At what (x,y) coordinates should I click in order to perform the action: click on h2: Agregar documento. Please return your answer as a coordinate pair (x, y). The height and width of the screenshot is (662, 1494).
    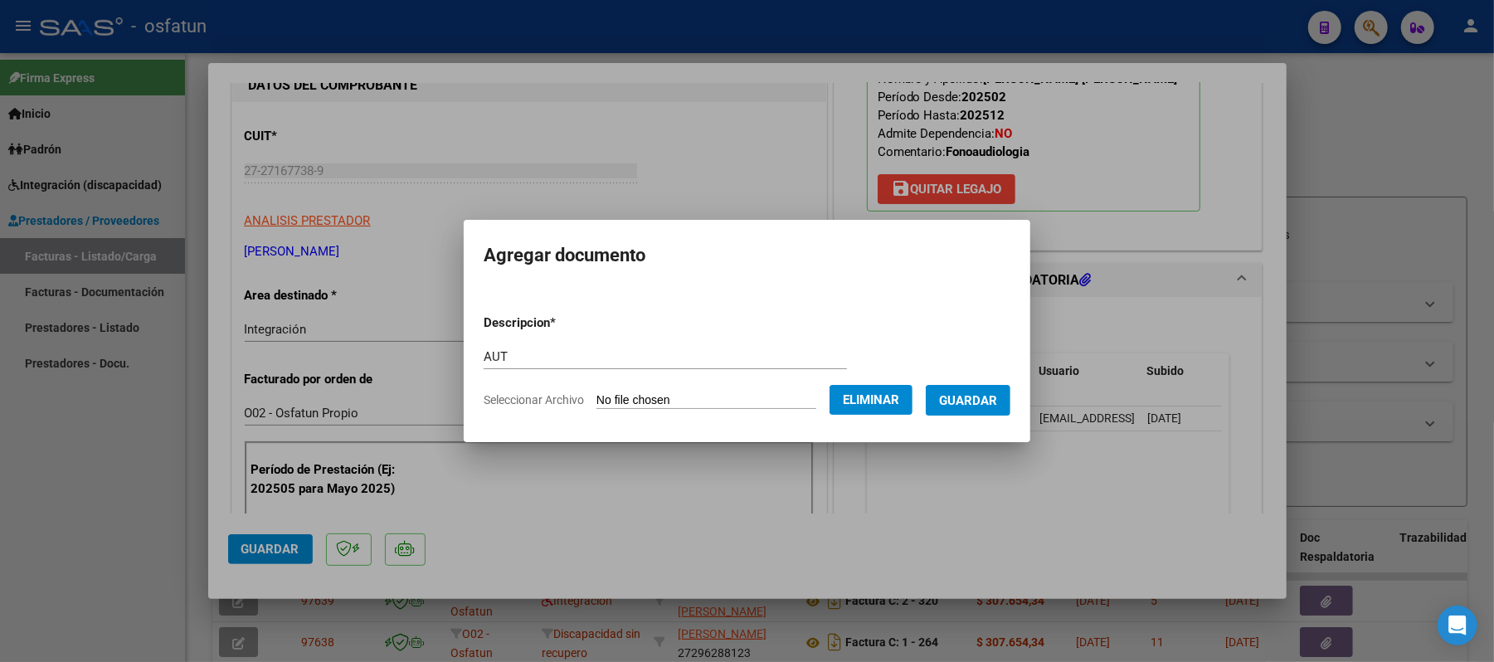
    Looking at the image, I should click on (747, 256).